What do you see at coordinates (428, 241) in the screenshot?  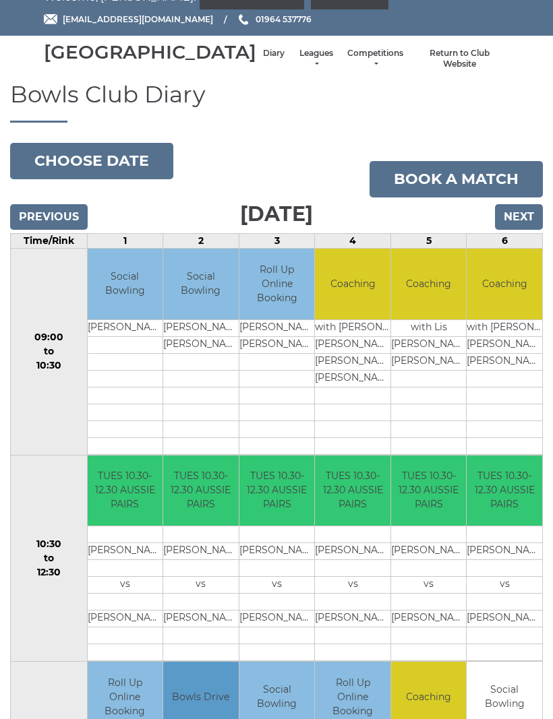 I see `td: 5` at bounding box center [428, 241].